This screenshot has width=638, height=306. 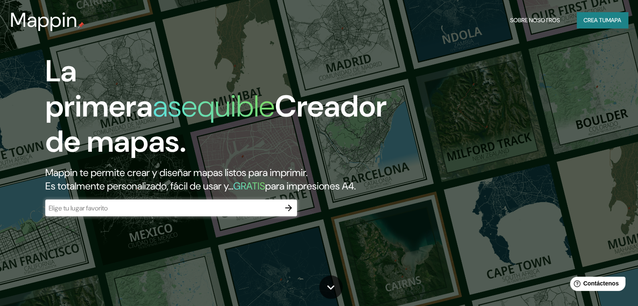 What do you see at coordinates (216, 124) in the screenshot?
I see `font: Creador de mapas.` at bounding box center [216, 124].